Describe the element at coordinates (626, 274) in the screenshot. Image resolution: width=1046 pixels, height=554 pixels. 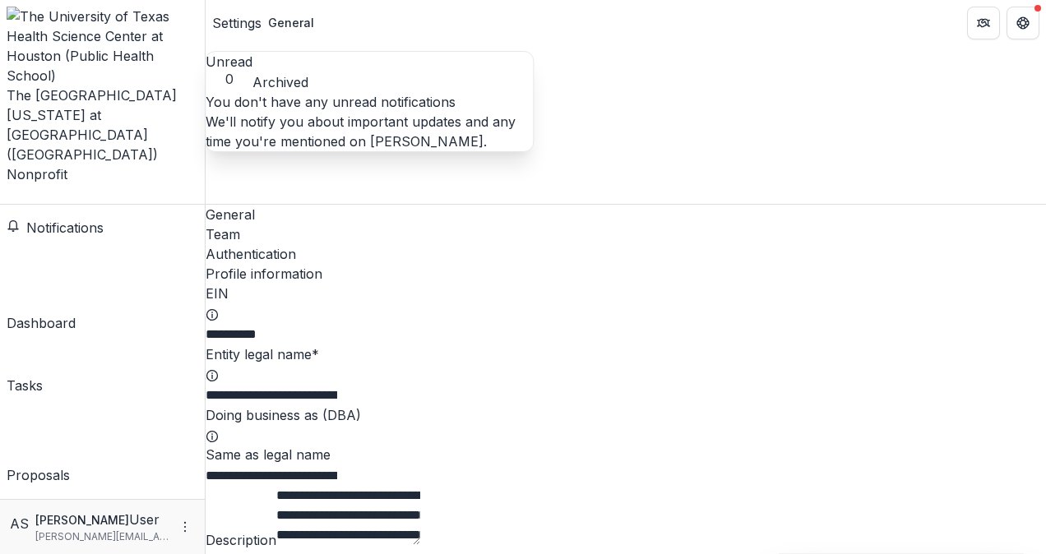
I see `h2: Profile information` at that location.